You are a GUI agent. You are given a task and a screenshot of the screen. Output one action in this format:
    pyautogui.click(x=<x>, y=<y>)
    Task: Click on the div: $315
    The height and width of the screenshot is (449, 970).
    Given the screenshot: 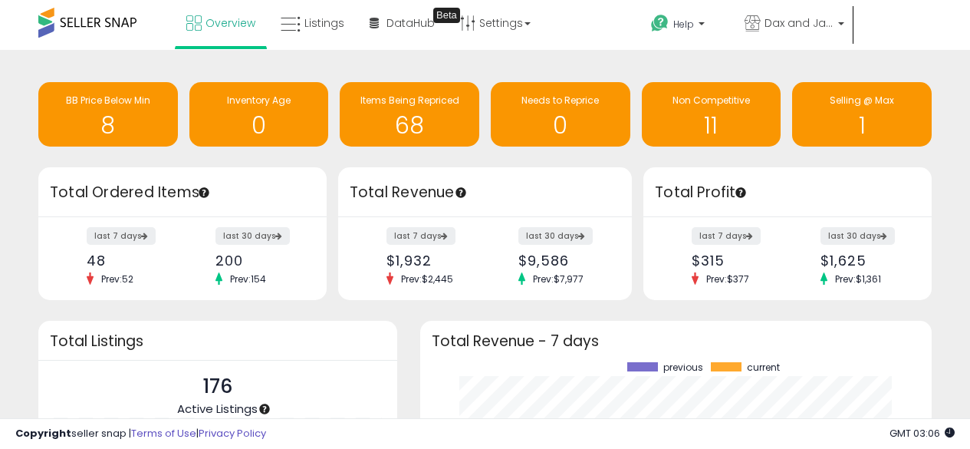 What is the action you would take?
    pyautogui.click(x=734, y=260)
    